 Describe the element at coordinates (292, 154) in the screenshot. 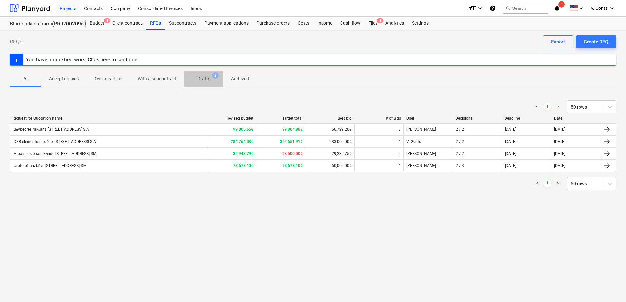

I see `b: 28,500.00€` at that location.